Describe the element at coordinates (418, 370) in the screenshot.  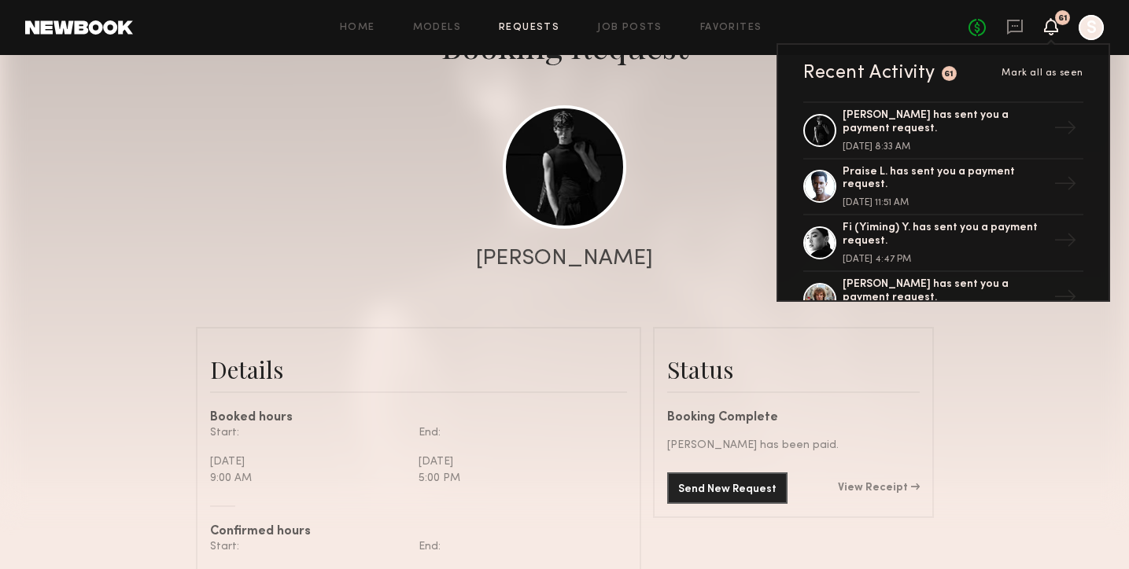
I see `div: Details` at that location.